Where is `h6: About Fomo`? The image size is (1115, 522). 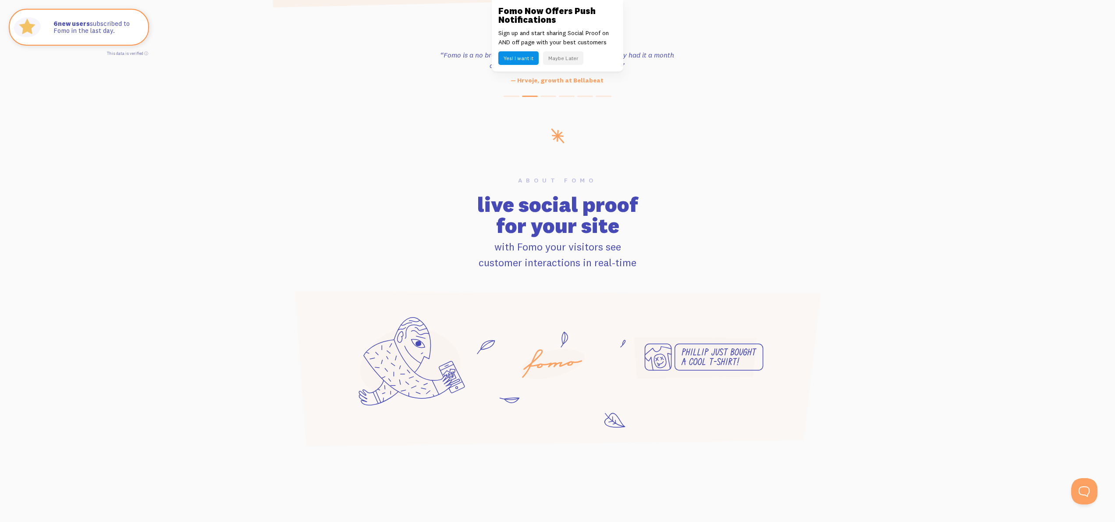
h6: About Fomo is located at coordinates (557, 180).